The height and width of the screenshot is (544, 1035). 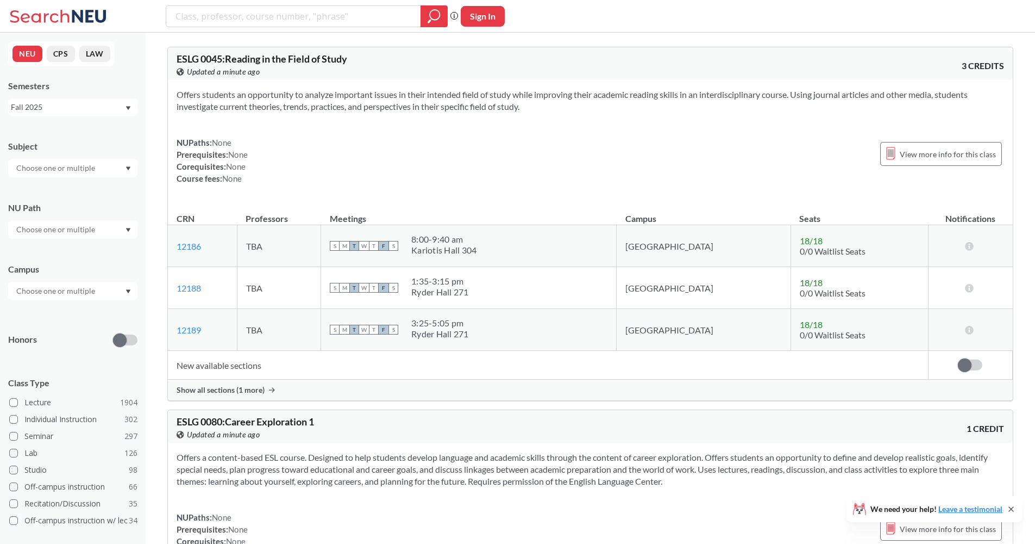 I want to click on span: ESLG 0080 : Career Exploration 1, so click(x=245, y=421).